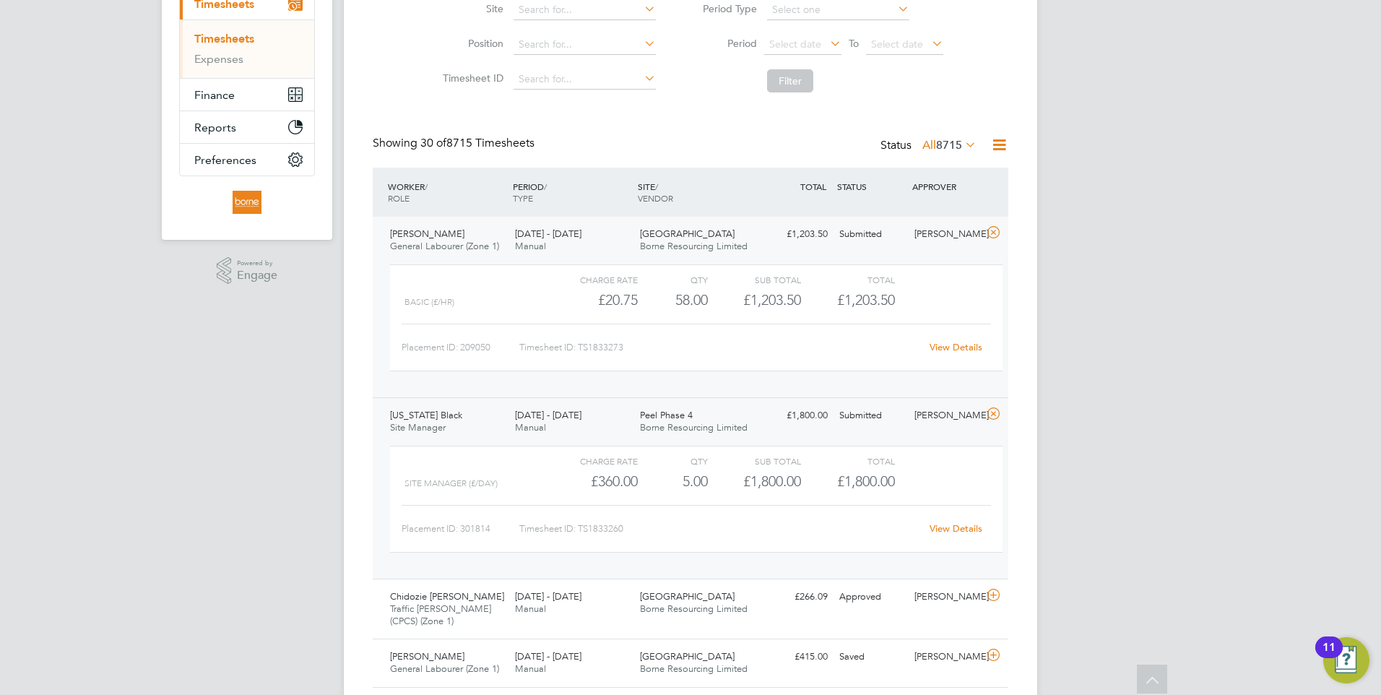 The height and width of the screenshot is (695, 1381). What do you see at coordinates (247, 271) in the screenshot?
I see `a: Powered byEngage` at bounding box center [247, 271].